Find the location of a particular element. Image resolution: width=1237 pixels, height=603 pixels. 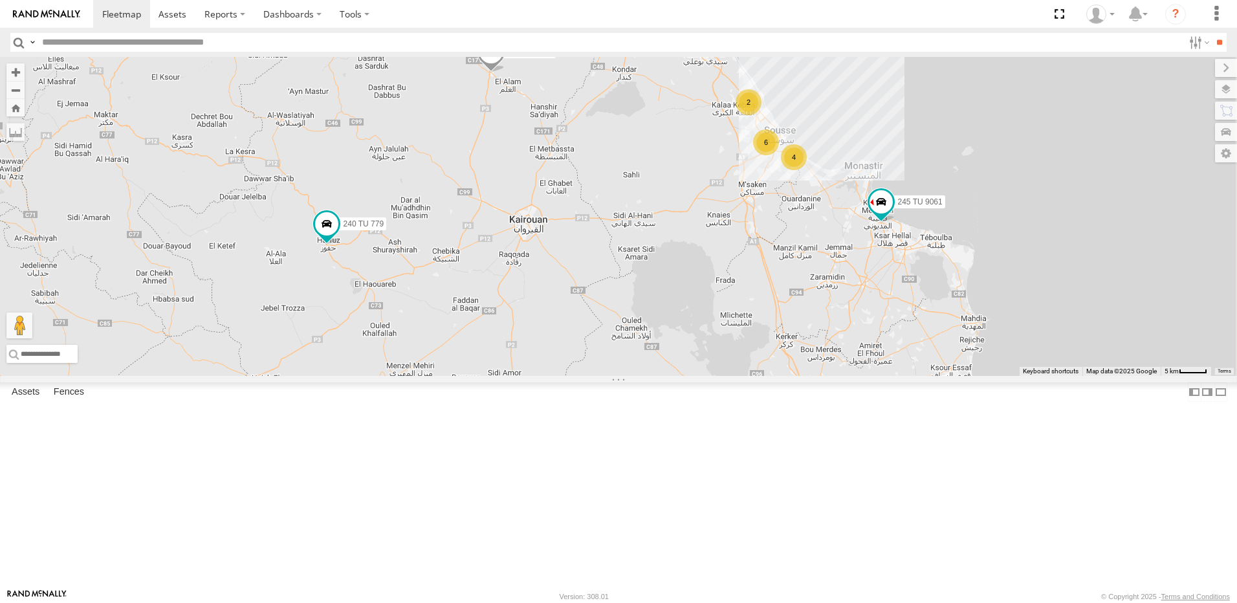

label: Fences is located at coordinates (69, 392).